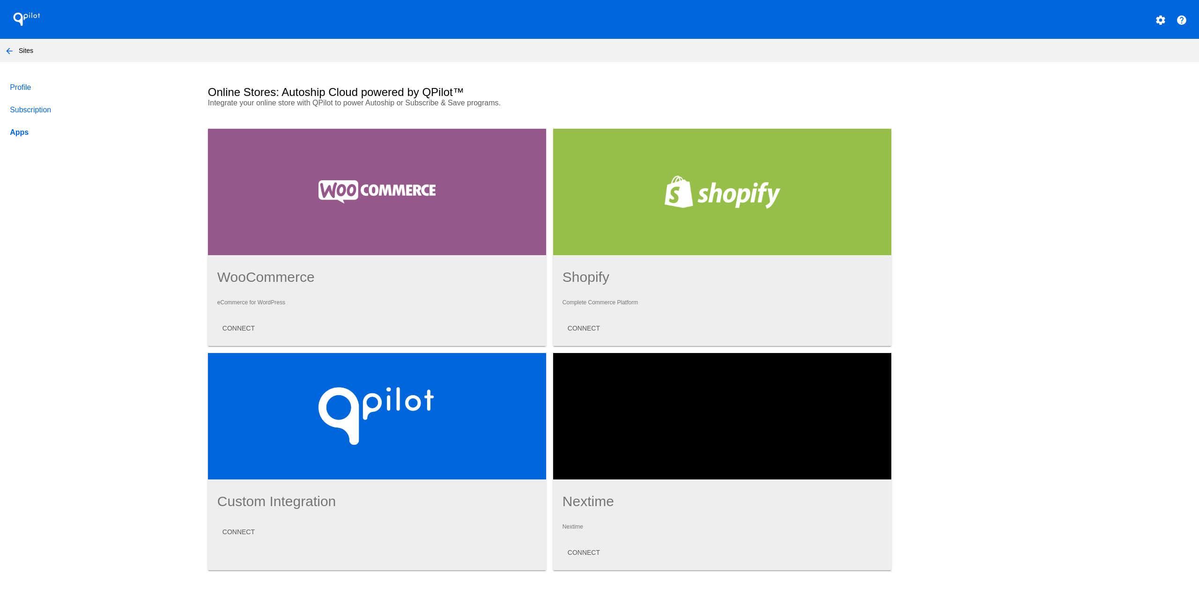  What do you see at coordinates (1160, 20) in the screenshot?
I see `mat-icon: settings` at bounding box center [1160, 20].